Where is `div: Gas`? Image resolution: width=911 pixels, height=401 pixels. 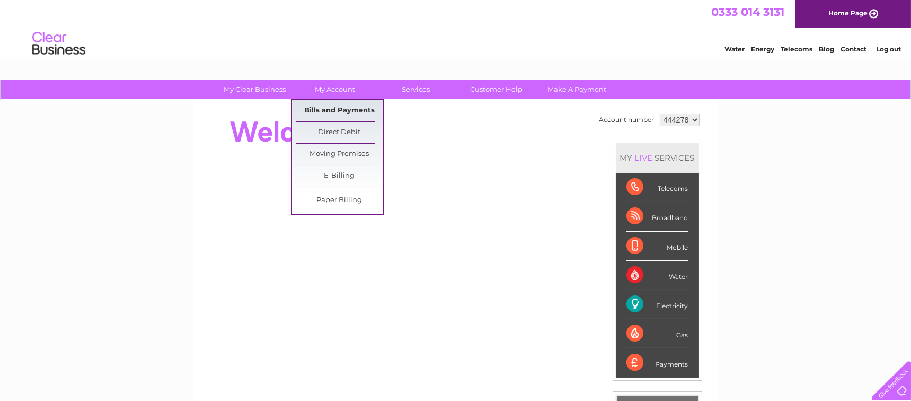
div: Gas is located at coordinates (657, 333).